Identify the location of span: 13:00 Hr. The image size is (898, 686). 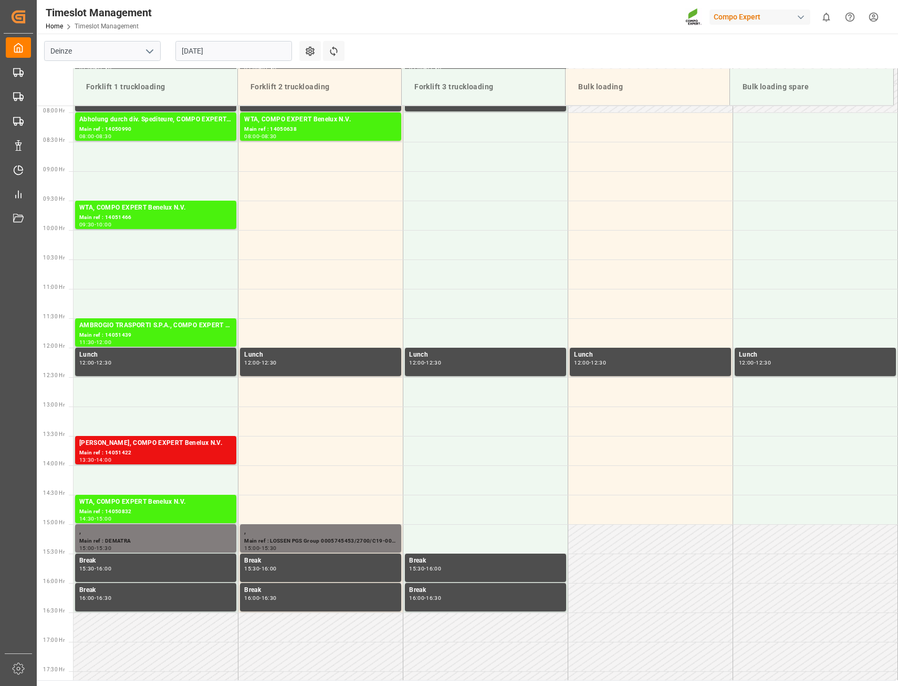
(54, 404).